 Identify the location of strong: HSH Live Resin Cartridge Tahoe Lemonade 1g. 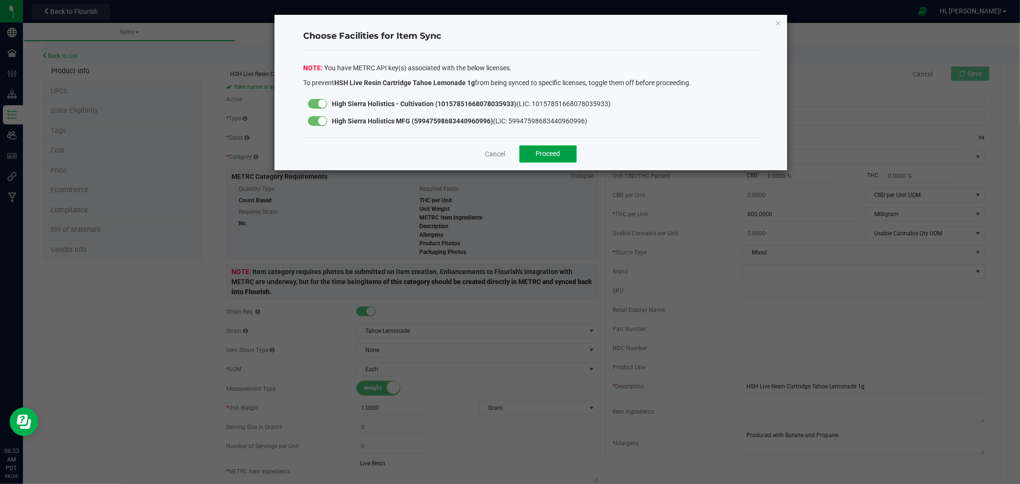
(404, 83).